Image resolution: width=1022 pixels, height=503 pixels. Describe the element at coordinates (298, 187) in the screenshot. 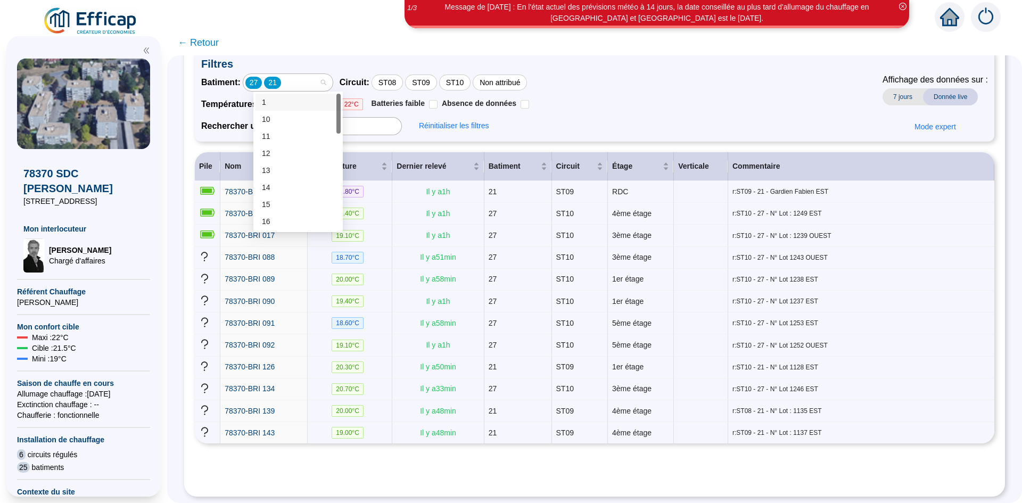

I see `div: 14` at that location.